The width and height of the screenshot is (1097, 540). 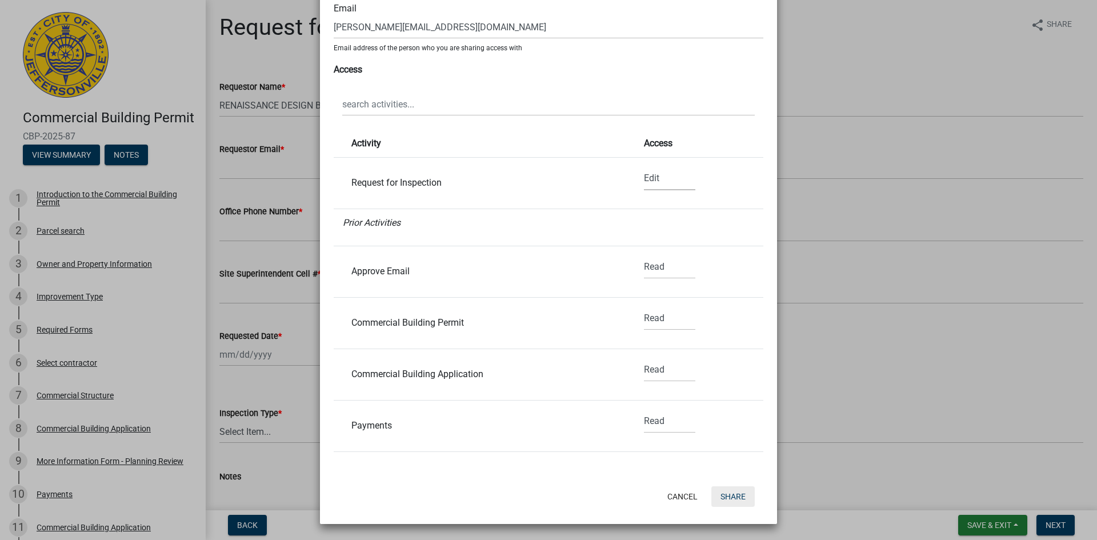 I want to click on div: Email, so click(x=548, y=9).